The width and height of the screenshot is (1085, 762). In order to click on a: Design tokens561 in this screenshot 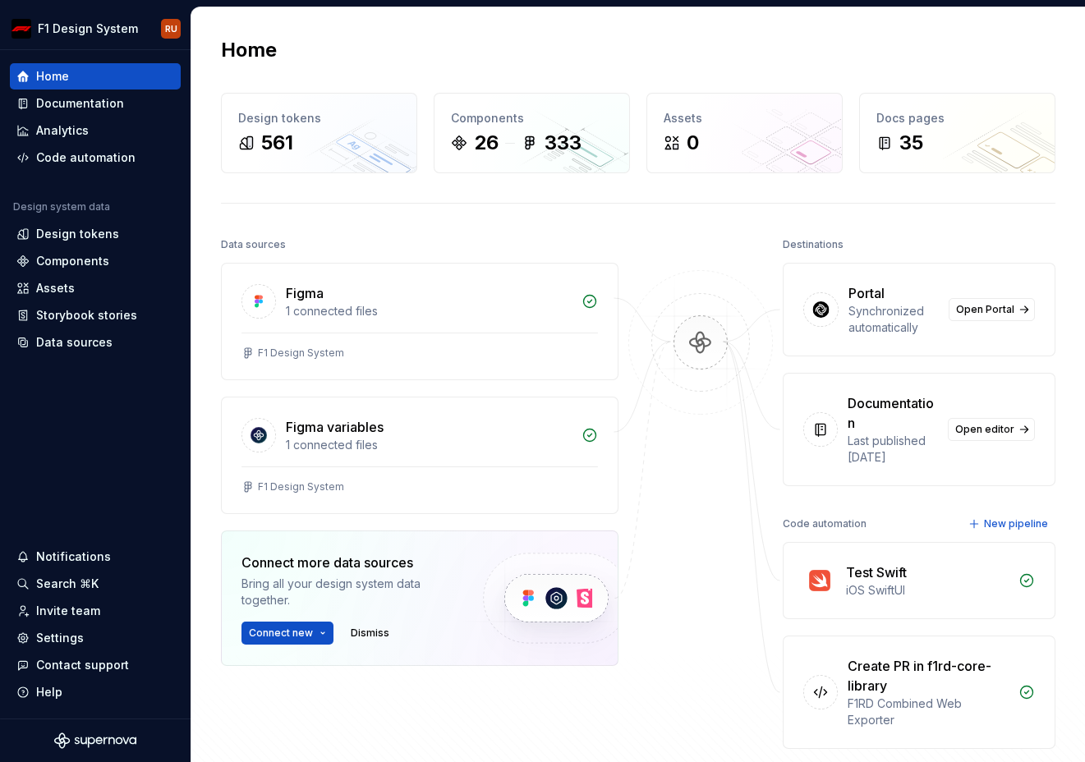, I will do `click(319, 133)`.